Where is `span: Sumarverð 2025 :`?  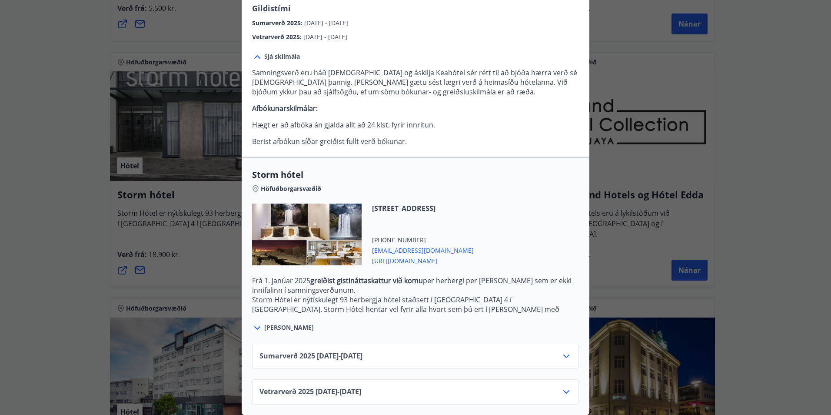
span: Sumarverð 2025 : is located at coordinates (278, 23).